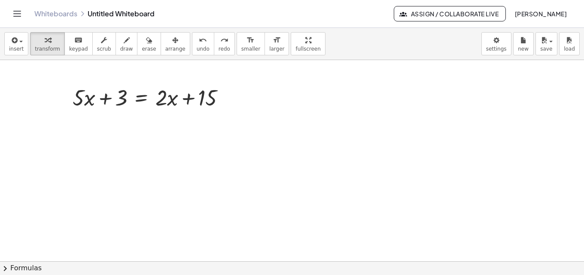  Describe the element at coordinates (546, 49) in the screenshot. I see `span: save` at that location.